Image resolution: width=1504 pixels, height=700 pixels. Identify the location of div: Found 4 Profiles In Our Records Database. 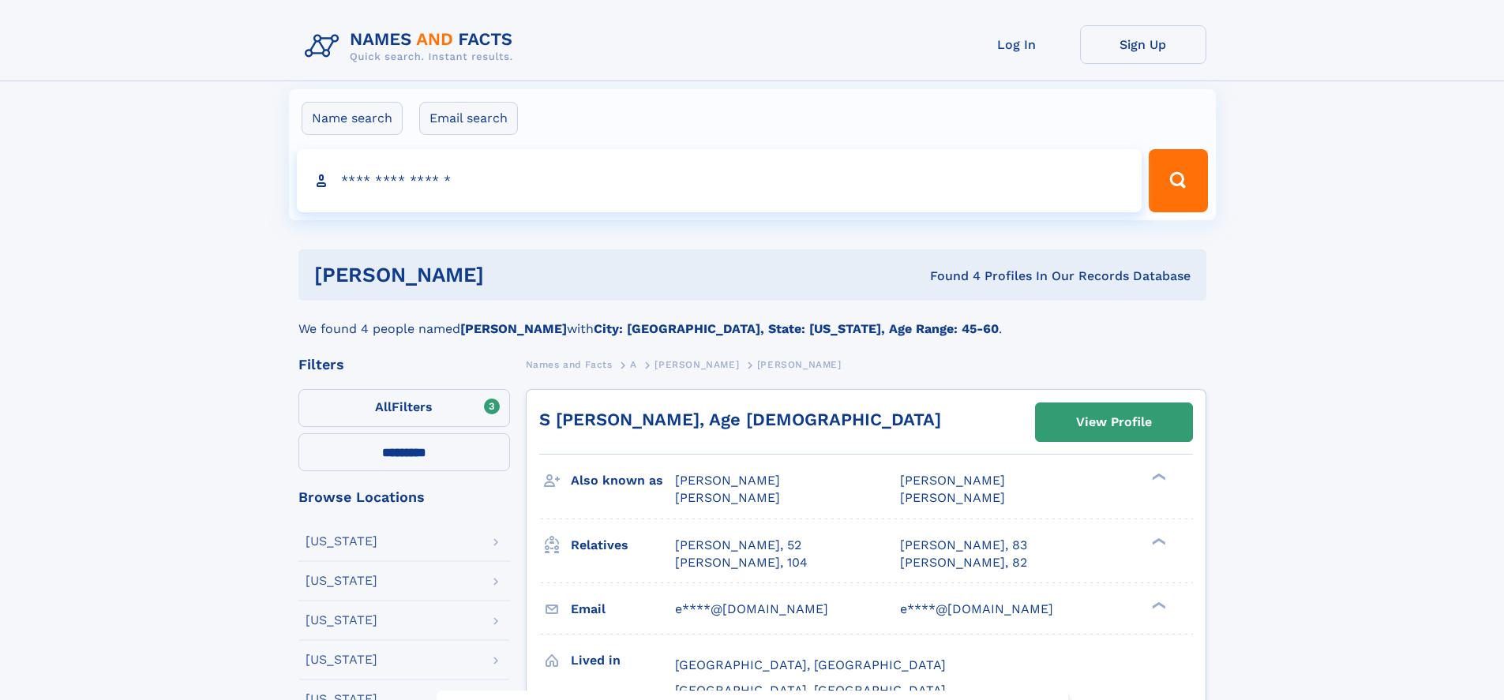
(948, 276).